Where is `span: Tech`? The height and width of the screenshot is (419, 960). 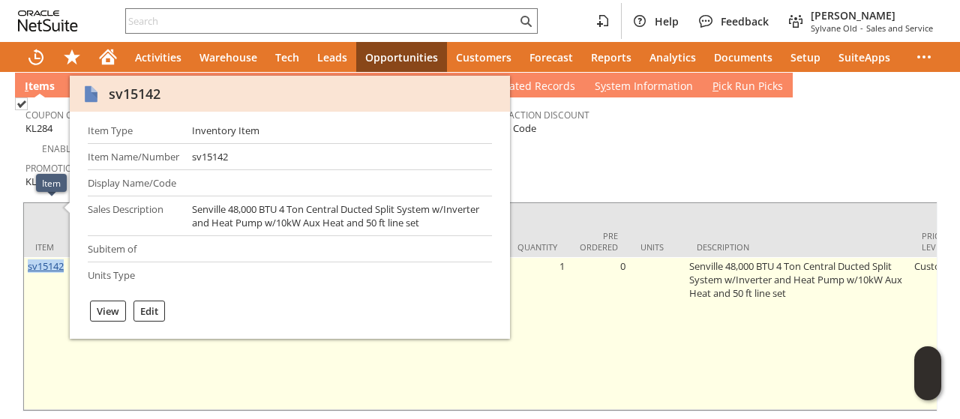
span: Tech is located at coordinates (287, 57).